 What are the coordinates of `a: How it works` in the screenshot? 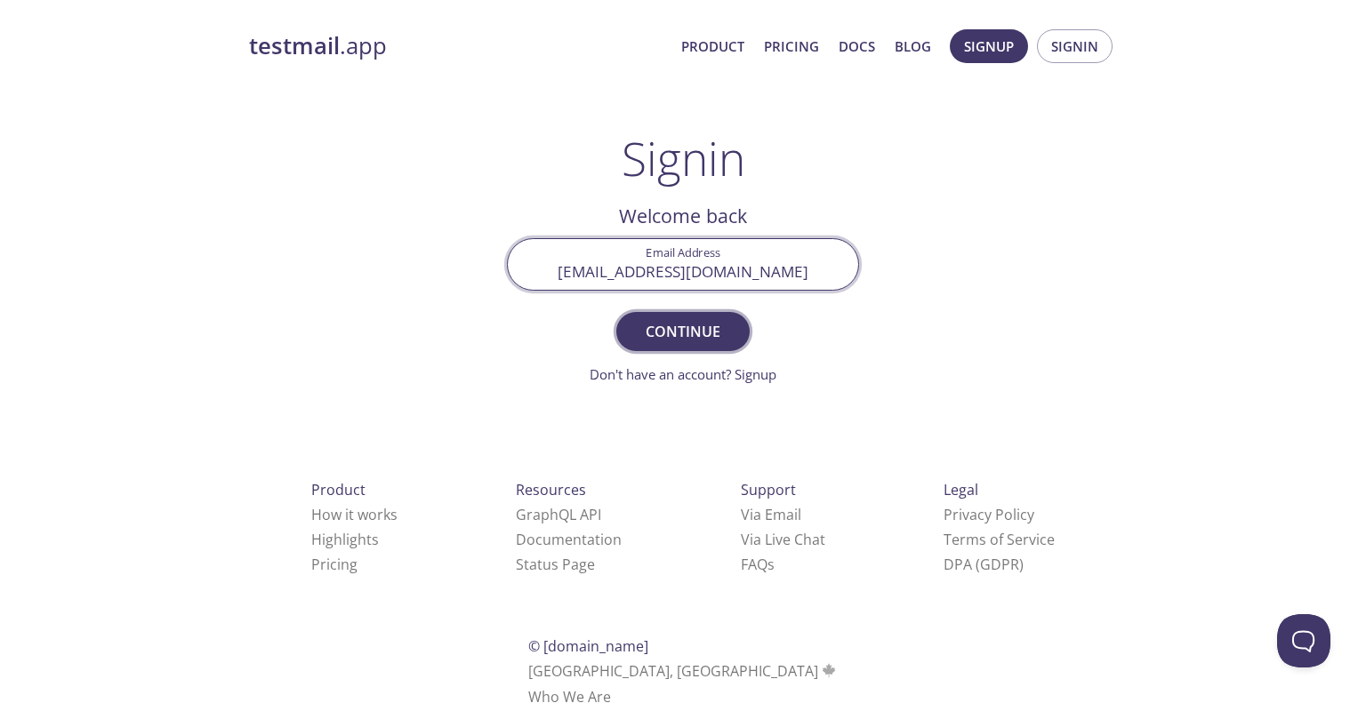 It's located at (354, 515).